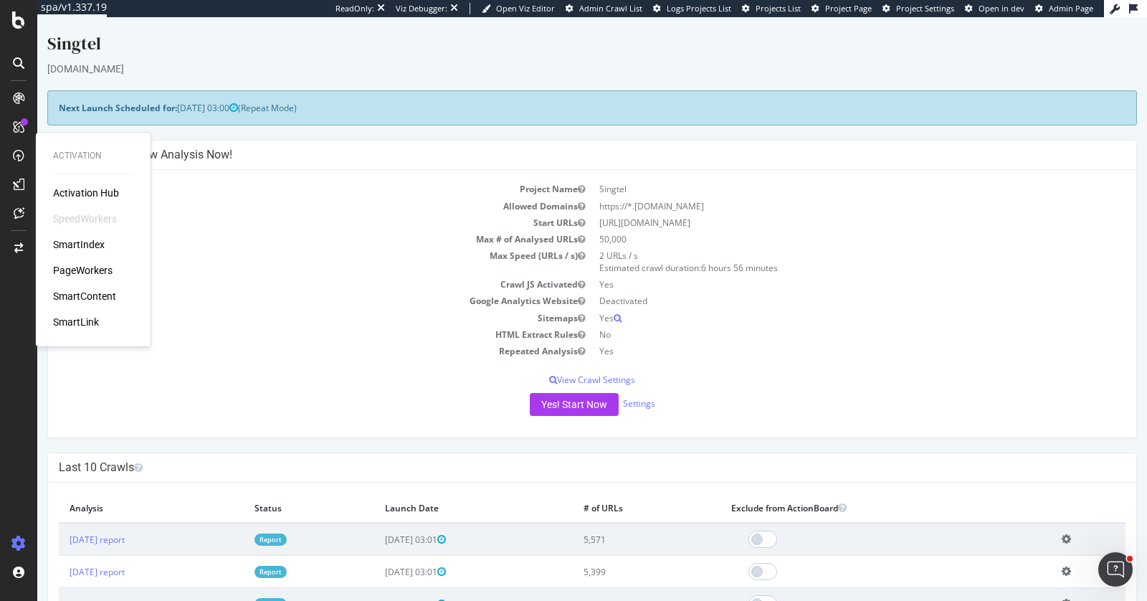  Describe the element at coordinates (114, 490) in the screenshot. I see `th: Analysis` at that location.